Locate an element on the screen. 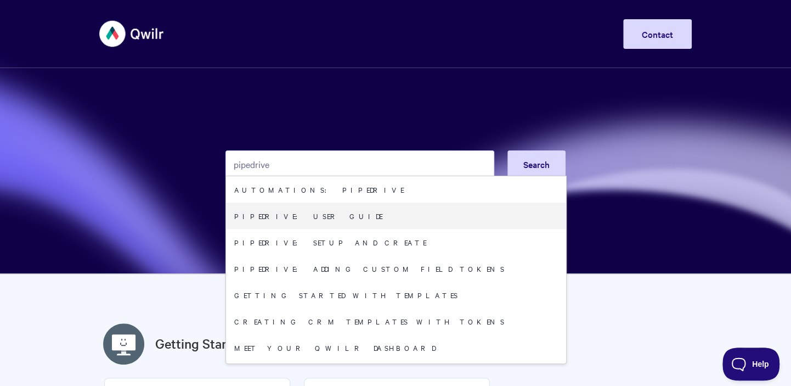 This screenshot has height=386, width=791. a: Contact is located at coordinates (657, 34).